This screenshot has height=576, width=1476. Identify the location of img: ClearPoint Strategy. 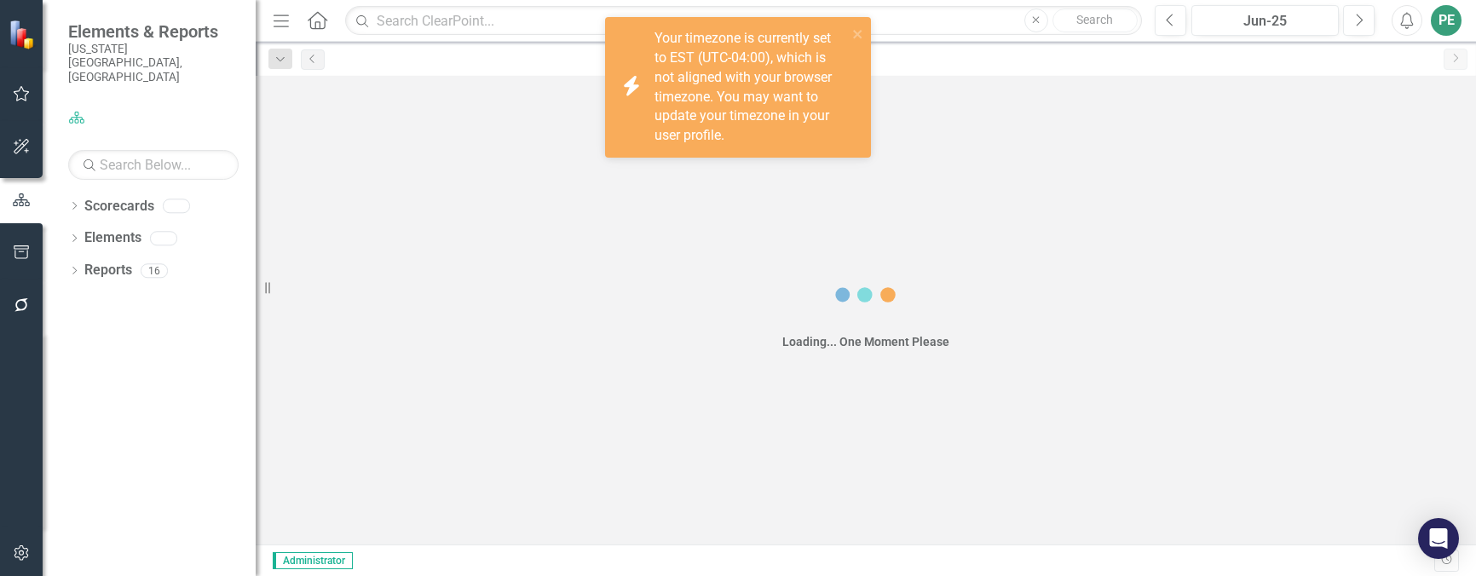
(23, 34).